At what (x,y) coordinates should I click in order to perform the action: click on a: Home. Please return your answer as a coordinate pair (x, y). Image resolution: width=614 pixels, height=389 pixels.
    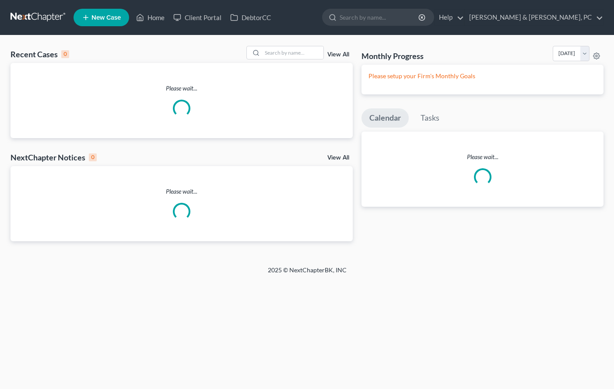
    Looking at the image, I should click on (150, 17).